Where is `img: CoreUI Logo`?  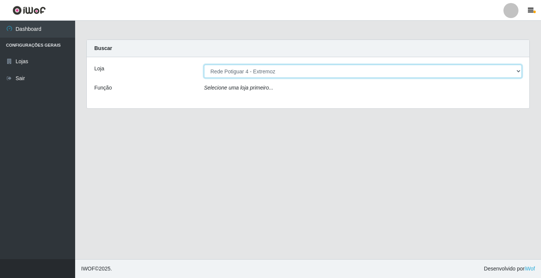
img: CoreUI Logo is located at coordinates (29, 10).